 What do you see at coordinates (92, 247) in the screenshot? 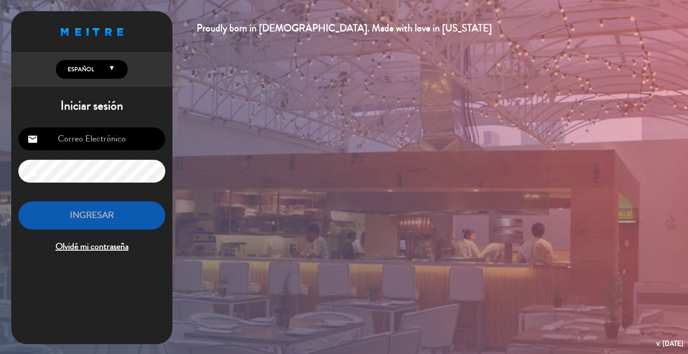
I see `span: Olvidé mi contraseña` at bounding box center [92, 247].